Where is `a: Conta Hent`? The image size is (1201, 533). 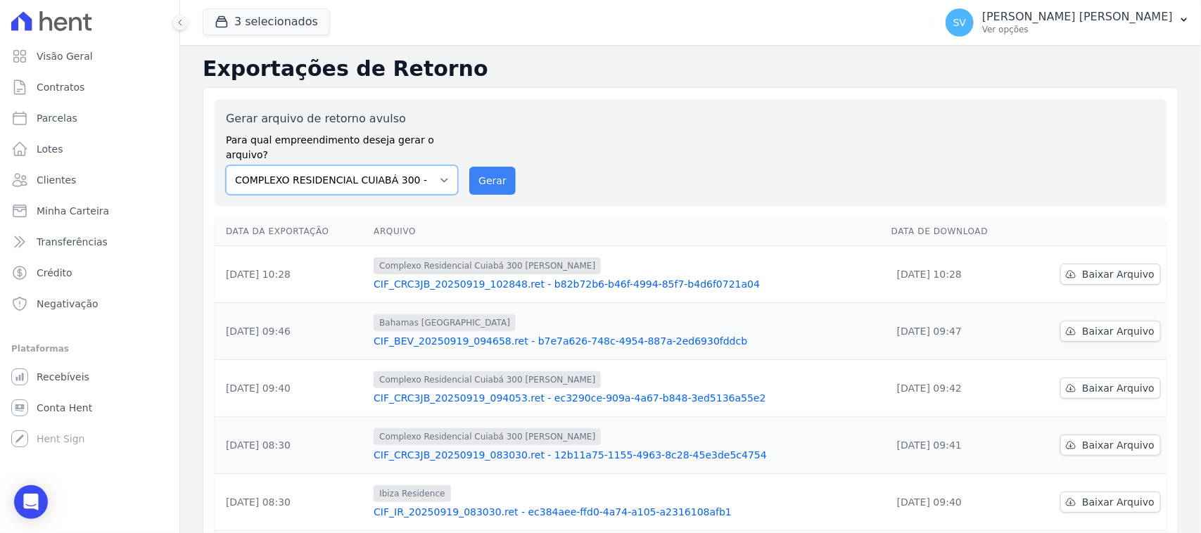 a: Conta Hent is located at coordinates (89, 408).